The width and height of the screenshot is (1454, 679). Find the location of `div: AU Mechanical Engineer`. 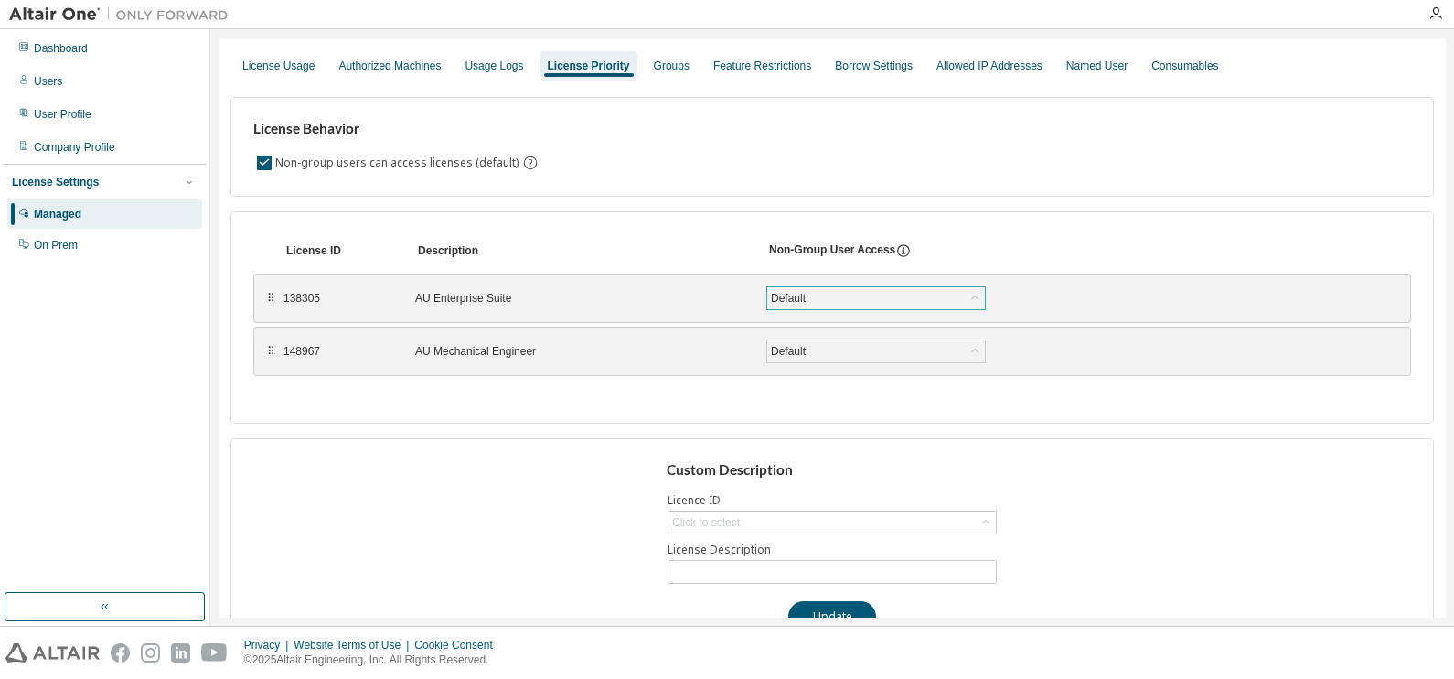

div: AU Mechanical Engineer is located at coordinates (580, 351).